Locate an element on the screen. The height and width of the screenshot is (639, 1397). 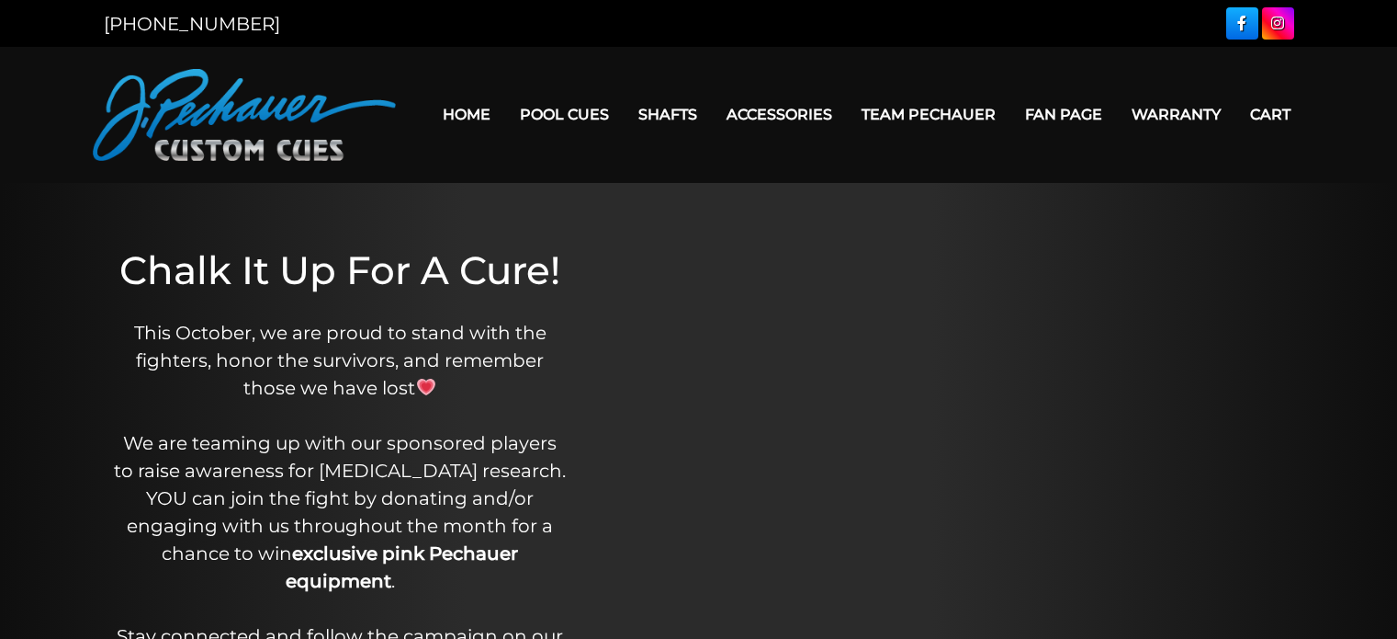
a: Accessories is located at coordinates (779, 114).